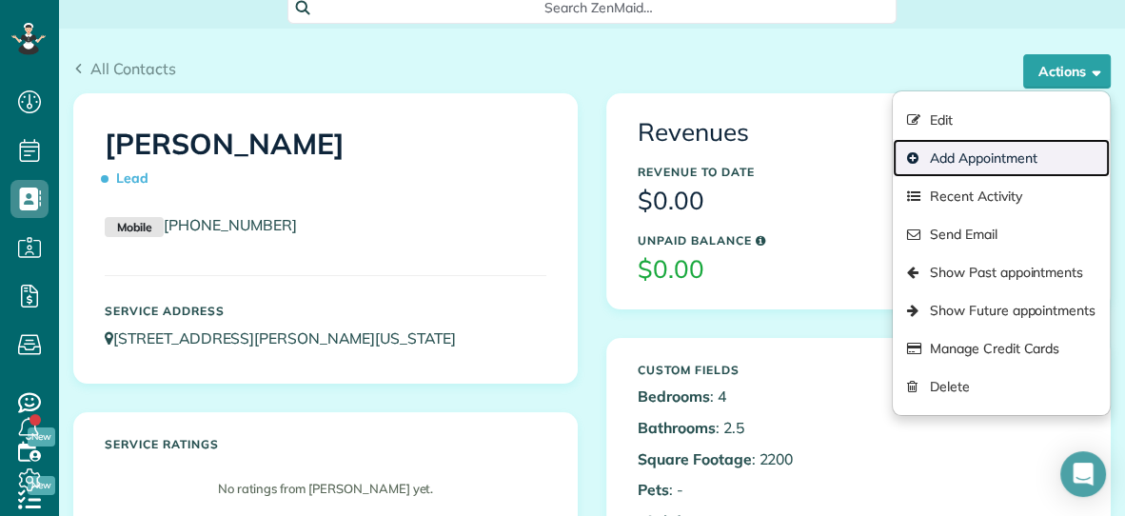  I want to click on a: All Contacts, so click(125, 69).